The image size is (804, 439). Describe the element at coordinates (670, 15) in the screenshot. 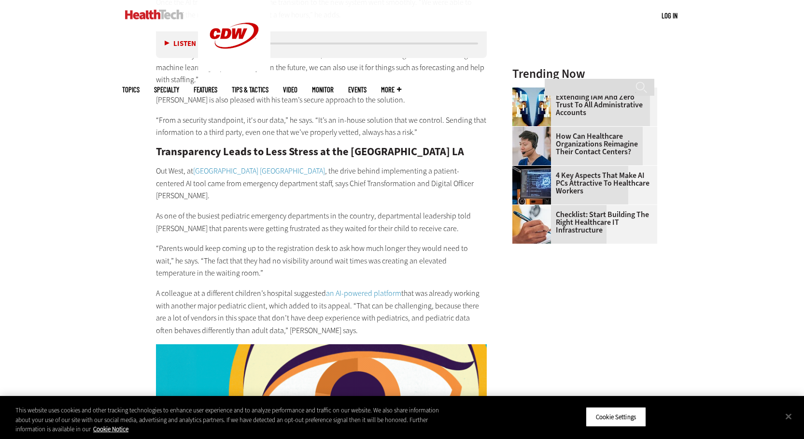

I see `div: User menu` at that location.